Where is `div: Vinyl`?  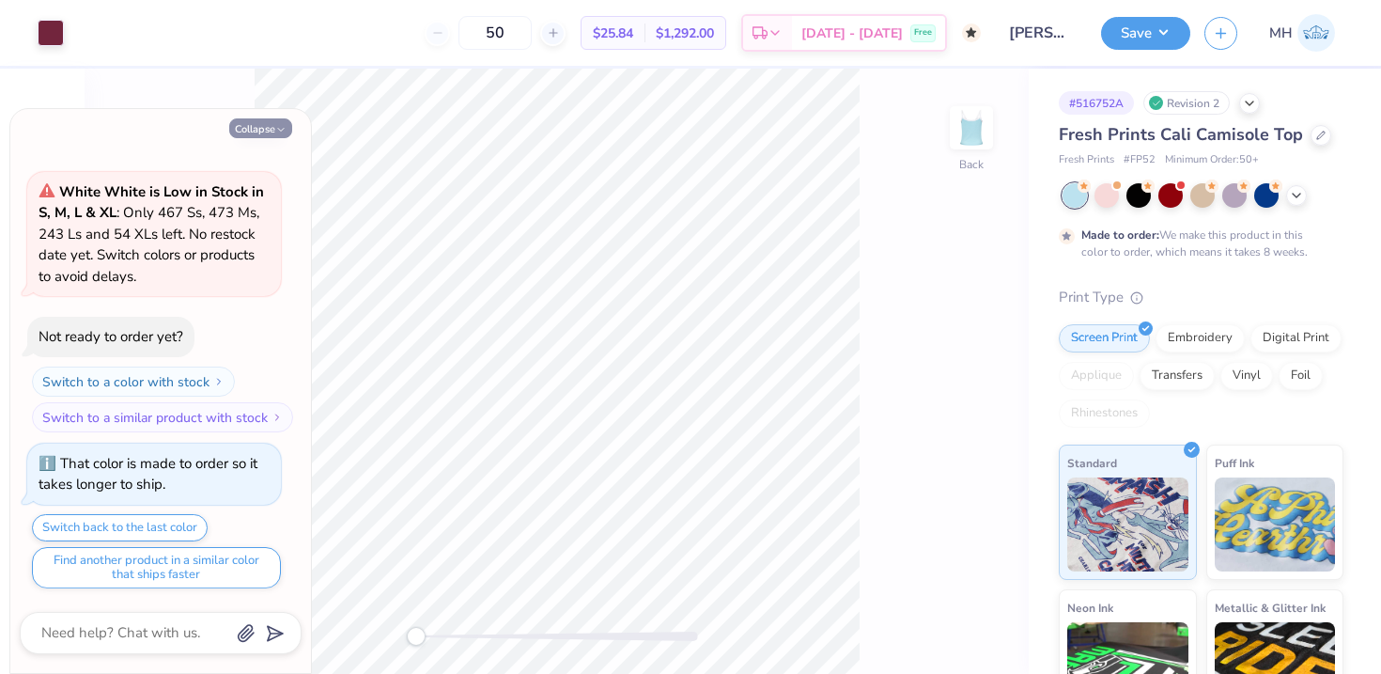 div: Vinyl is located at coordinates (1247, 376).